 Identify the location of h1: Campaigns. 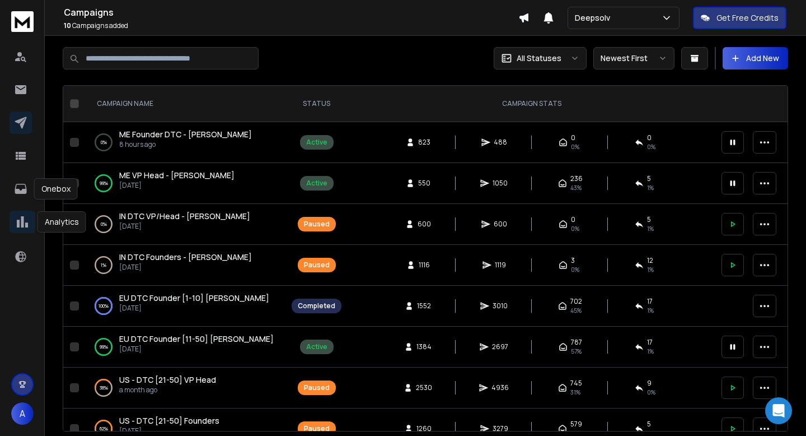
(291, 12).